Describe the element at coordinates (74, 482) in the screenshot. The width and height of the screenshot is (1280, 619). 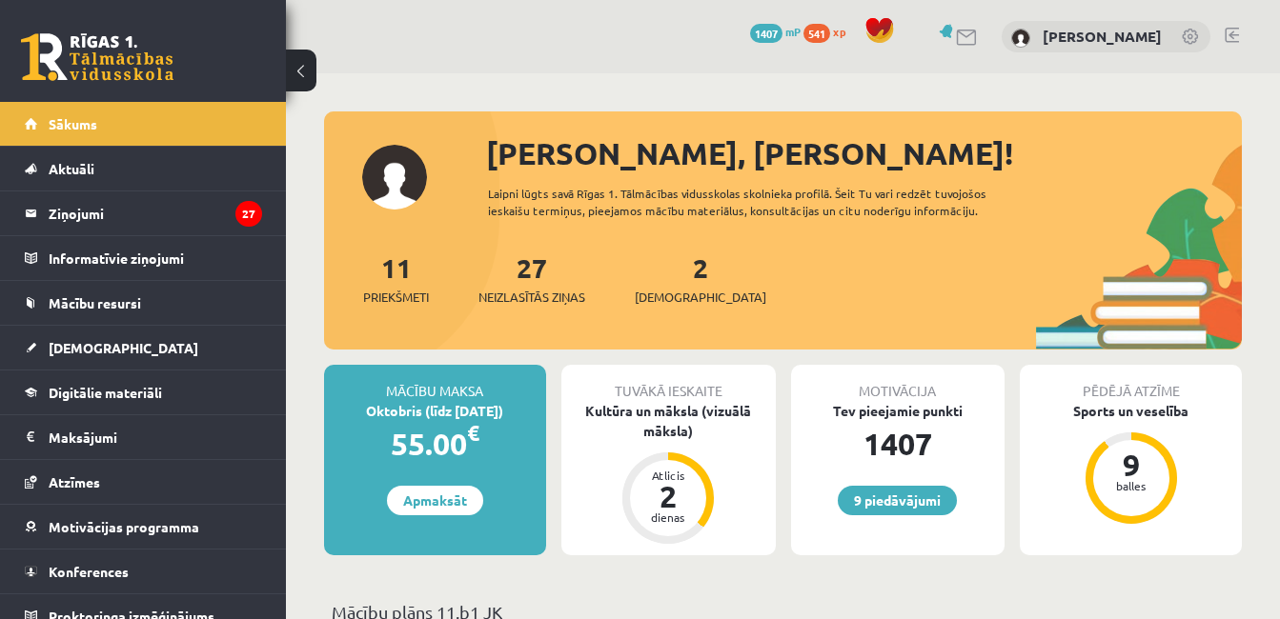
I see `span: Atzīmes` at that location.